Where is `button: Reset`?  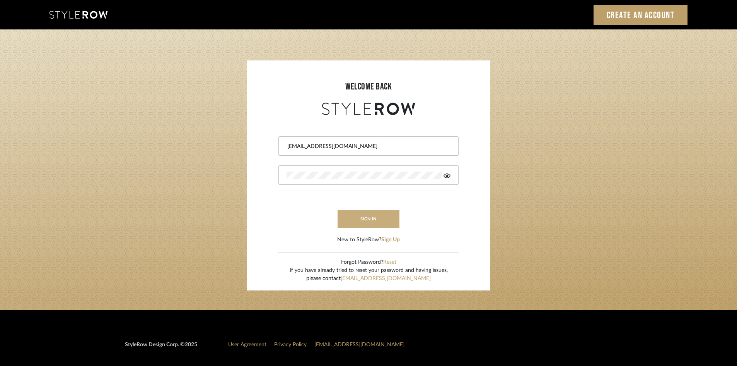 button: Reset is located at coordinates (390, 262).